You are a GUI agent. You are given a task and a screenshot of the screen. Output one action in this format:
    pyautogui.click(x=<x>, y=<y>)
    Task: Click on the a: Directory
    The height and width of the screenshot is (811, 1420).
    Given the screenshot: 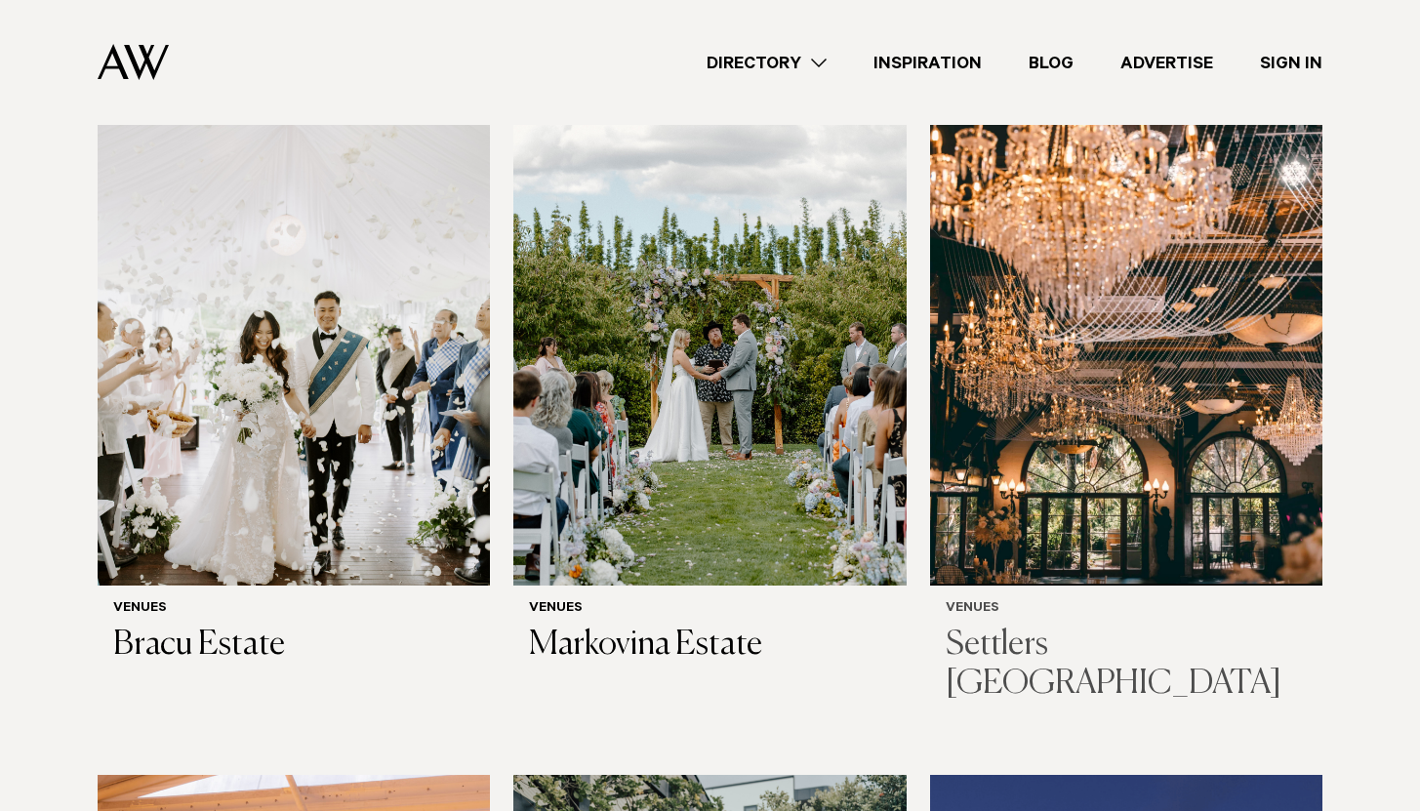 What is the action you would take?
    pyautogui.click(x=766, y=62)
    